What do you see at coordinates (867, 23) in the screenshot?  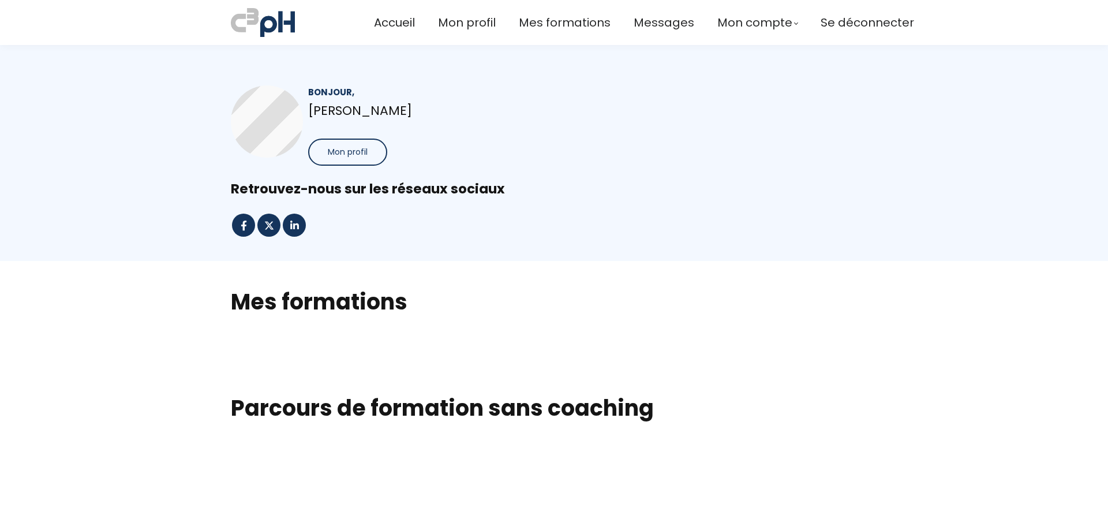 I see `span: Se déconnecter` at bounding box center [867, 23].